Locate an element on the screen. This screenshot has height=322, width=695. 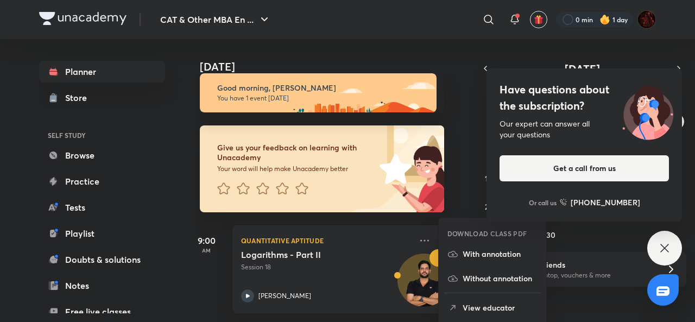
button: September 21, 2025 is located at coordinates (488, 206).